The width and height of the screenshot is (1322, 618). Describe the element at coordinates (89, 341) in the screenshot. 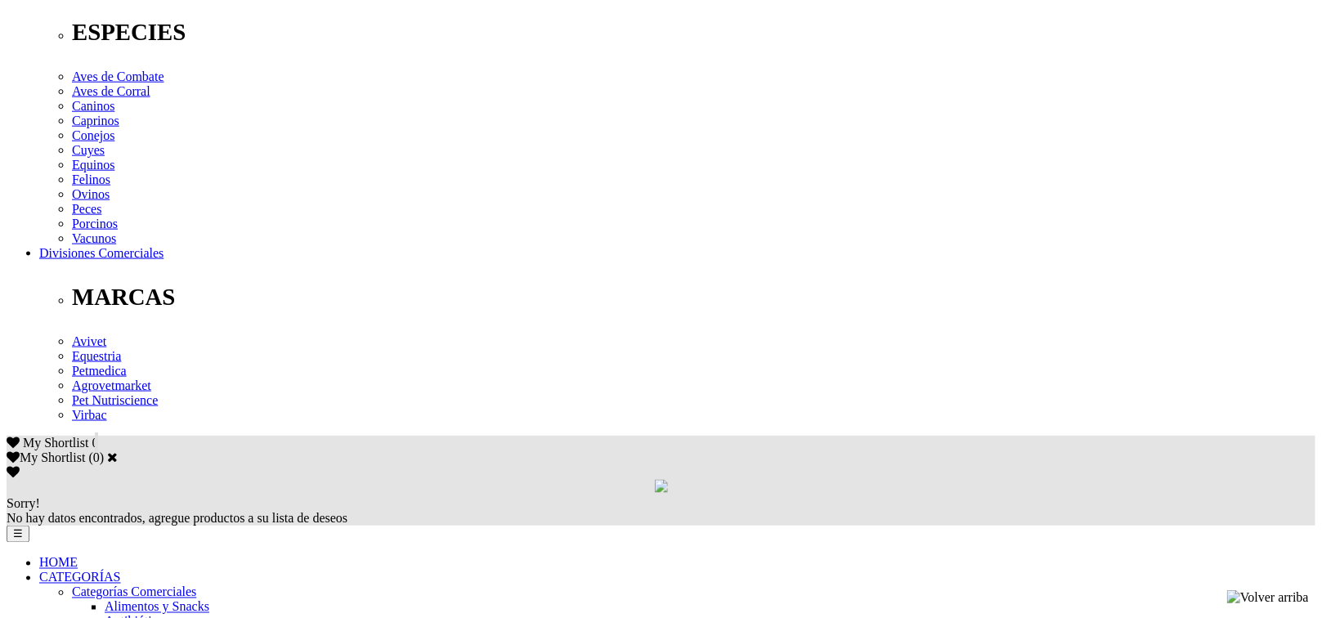

I see `span: Avivet` at that location.